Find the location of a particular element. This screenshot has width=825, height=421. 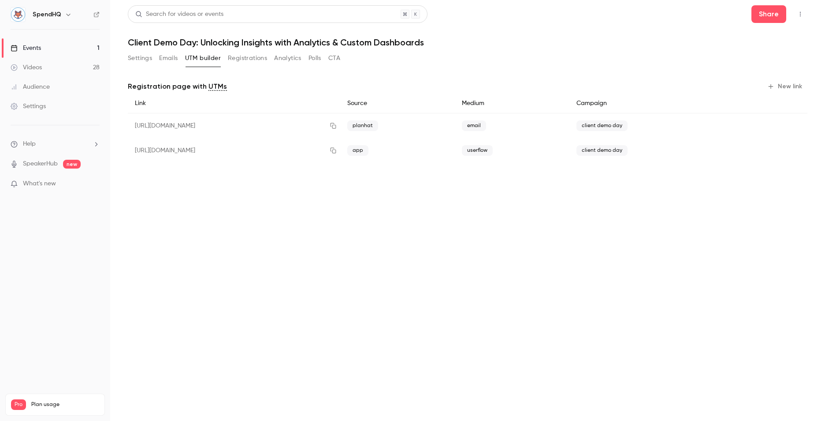

span: new is located at coordinates (72, 164).